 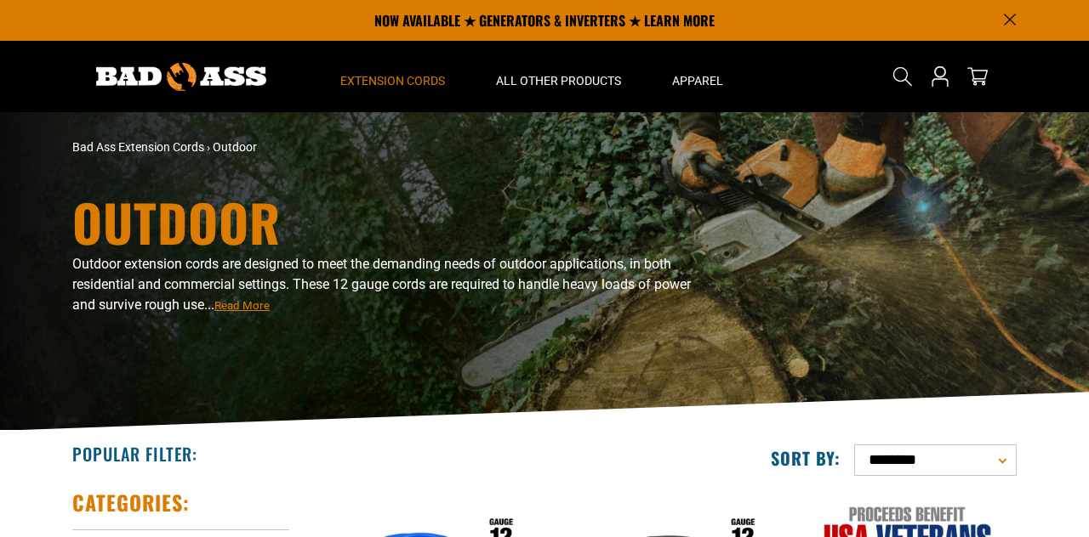 I want to click on summary: Extension Cords, so click(x=392, y=77).